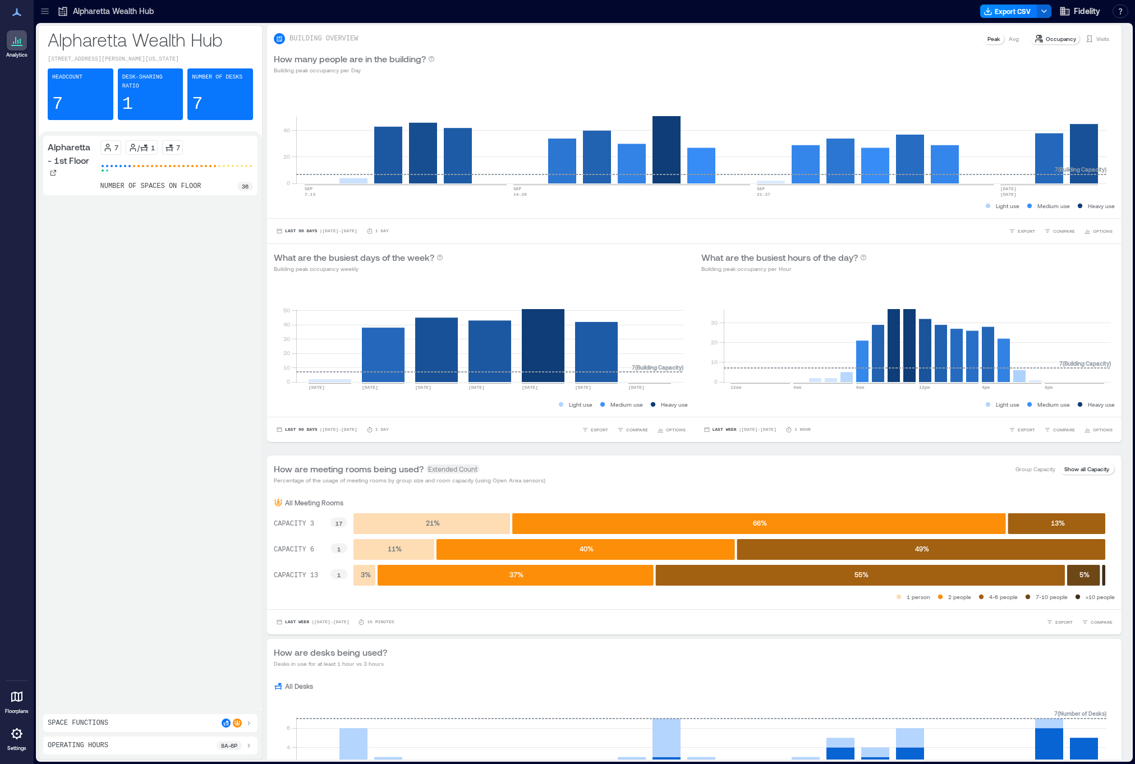 This screenshot has width=1135, height=764. What do you see at coordinates (350, 59) in the screenshot?
I see `p: How many people are in the building?` at bounding box center [350, 59].